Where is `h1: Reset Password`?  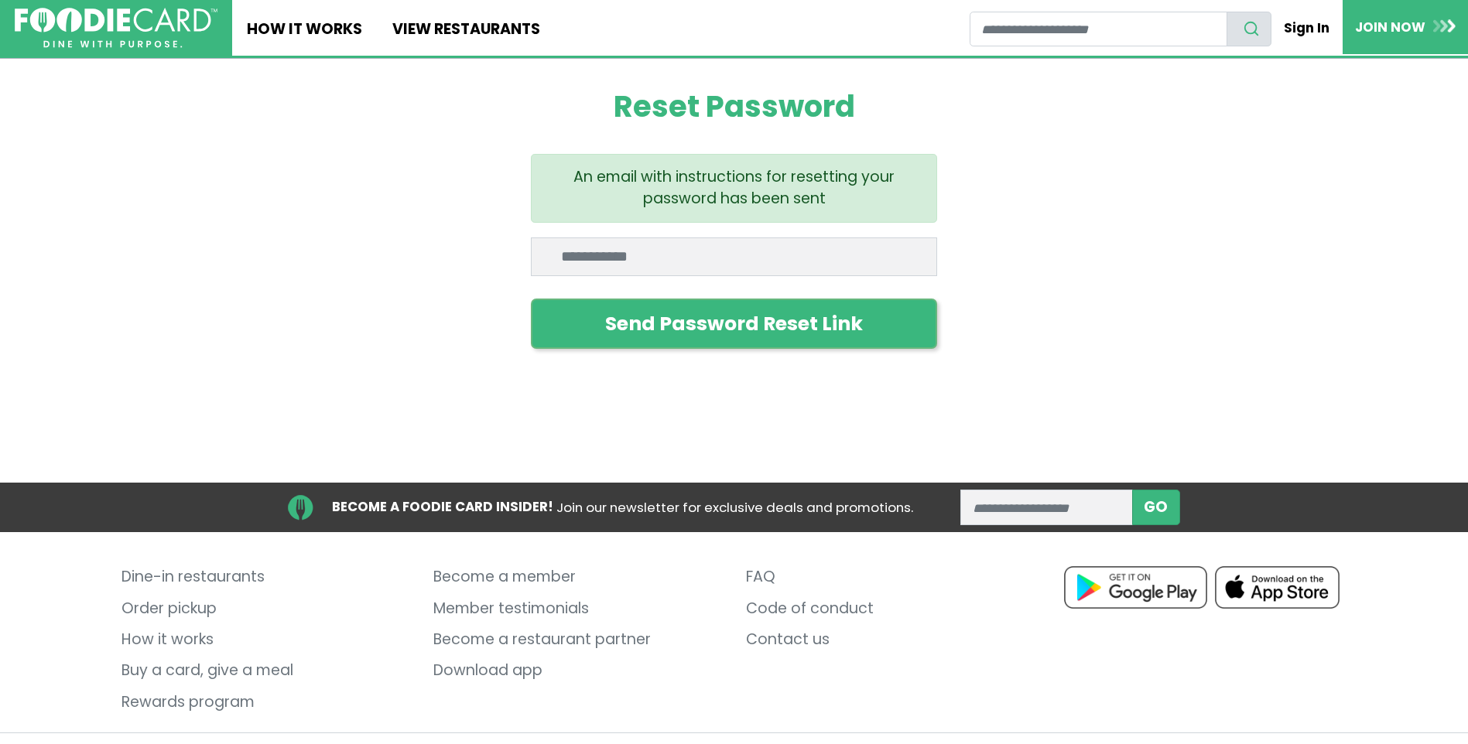
h1: Reset Password is located at coordinates (733, 107).